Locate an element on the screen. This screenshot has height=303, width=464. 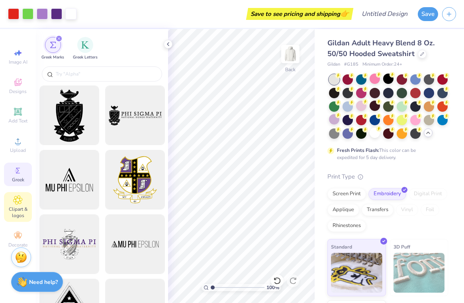
div: Transfers is located at coordinates (378, 210).